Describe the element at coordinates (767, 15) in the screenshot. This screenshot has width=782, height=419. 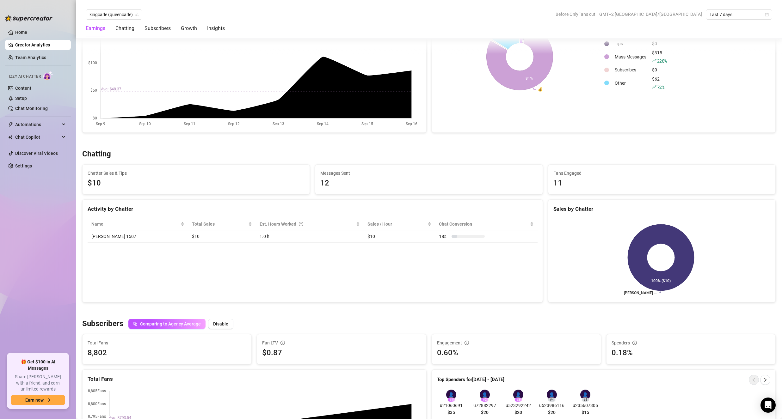
I see `span: calendar` at that location.